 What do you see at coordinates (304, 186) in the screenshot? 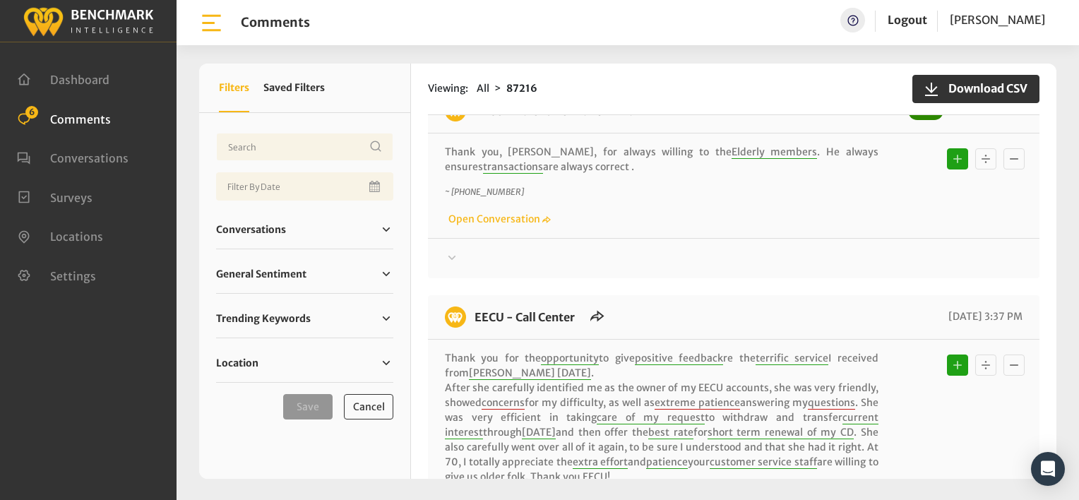
I see `input: Date range input field` at bounding box center [304, 186].